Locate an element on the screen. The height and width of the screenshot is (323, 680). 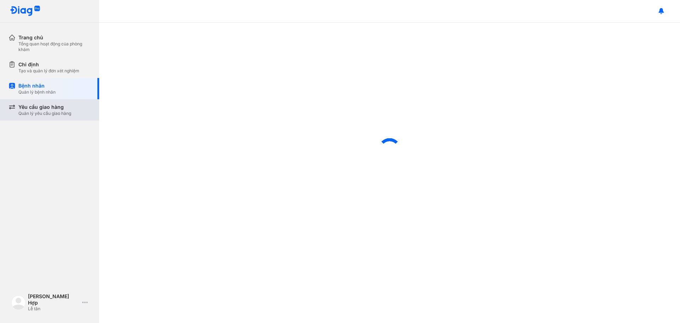
div: Bệnh nhân is located at coordinates (37, 86).